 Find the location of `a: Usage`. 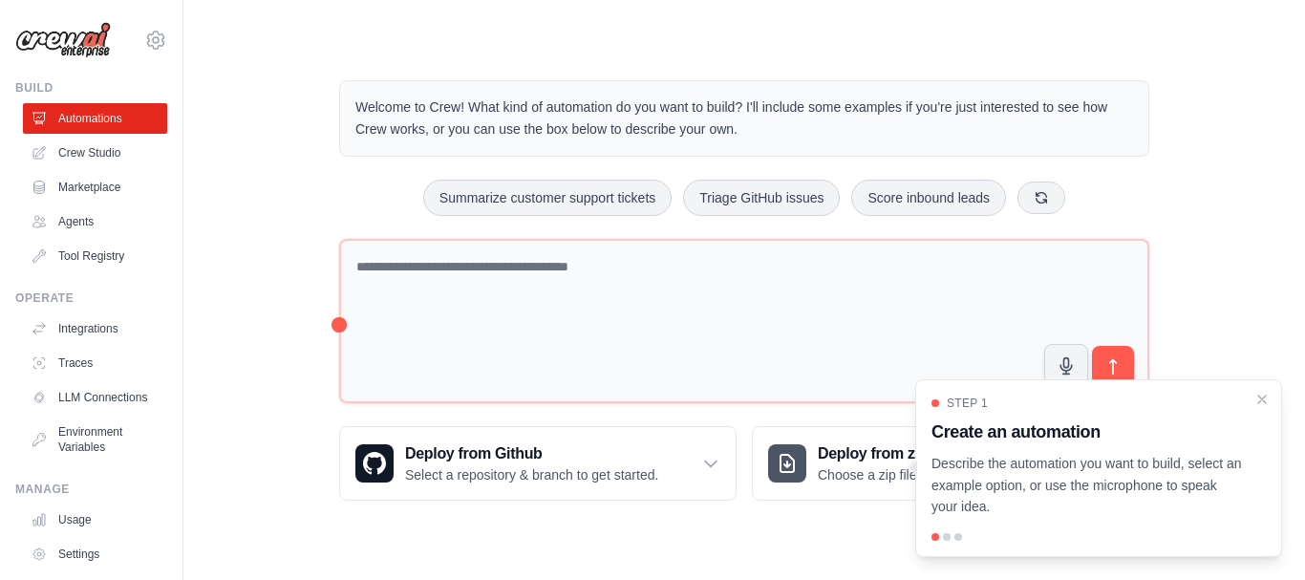

a: Usage is located at coordinates (95, 520).